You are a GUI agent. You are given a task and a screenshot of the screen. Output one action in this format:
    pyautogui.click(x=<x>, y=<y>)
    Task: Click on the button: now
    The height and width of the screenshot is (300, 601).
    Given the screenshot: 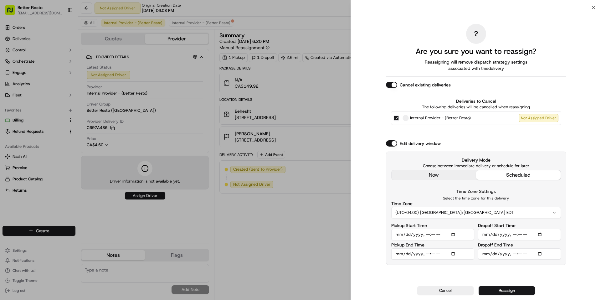 What is the action you would take?
    pyautogui.click(x=434, y=175)
    